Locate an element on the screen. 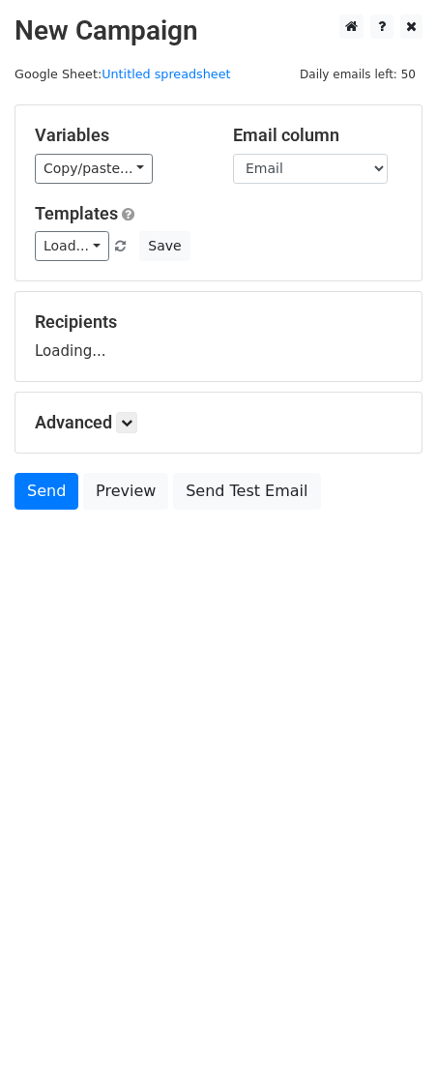  div: Loading... is located at coordinates (219, 337).